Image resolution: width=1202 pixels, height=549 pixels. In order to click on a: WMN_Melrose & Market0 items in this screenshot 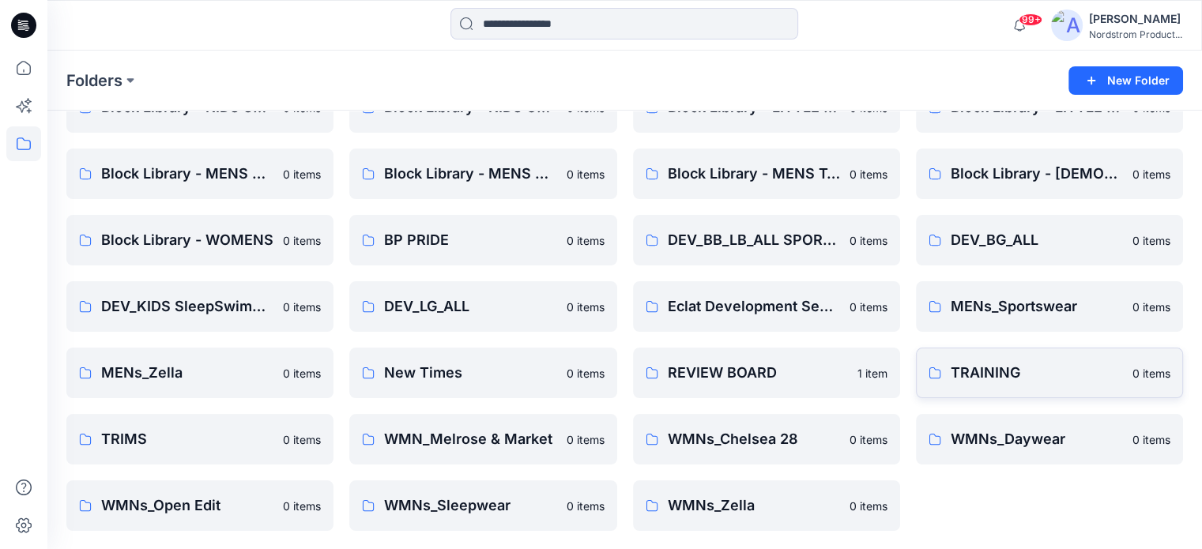, I will do `click(483, 440)`.